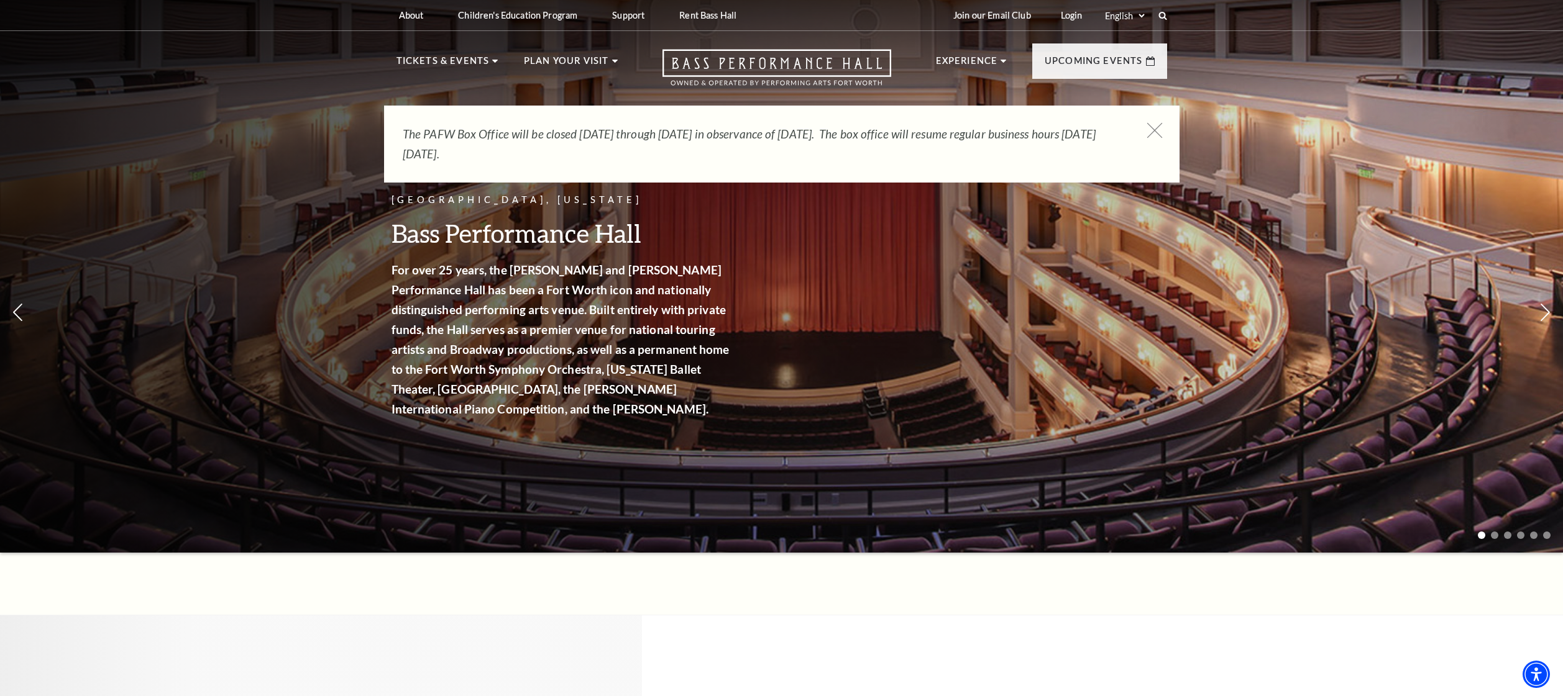  What do you see at coordinates (777, 73) in the screenshot?
I see `a: Open this option` at bounding box center [777, 73].